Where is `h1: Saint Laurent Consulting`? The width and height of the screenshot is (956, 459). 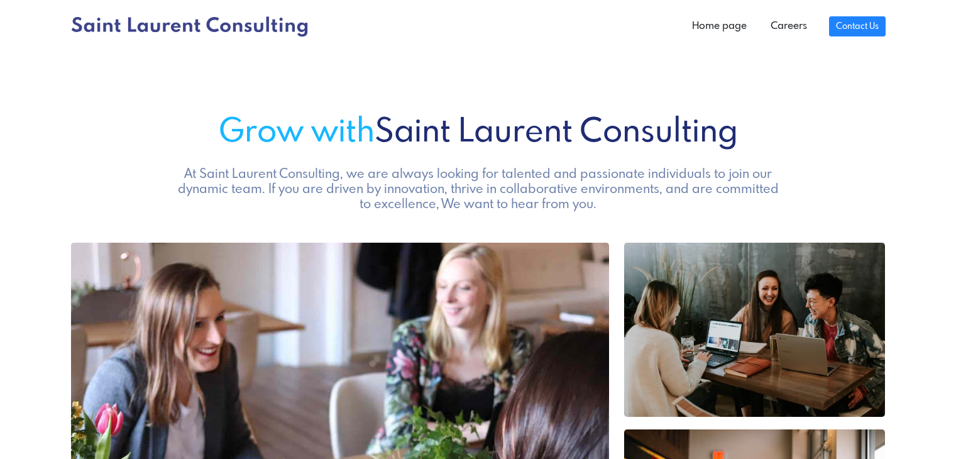
h1: Saint Laurent Consulting is located at coordinates (478, 133).